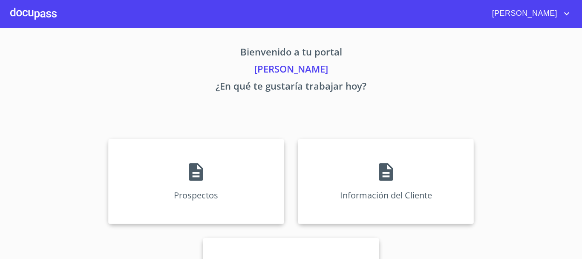 The width and height of the screenshot is (582, 259). Describe the element at coordinates (386, 195) in the screenshot. I see `p: Información del Cliente` at that location.